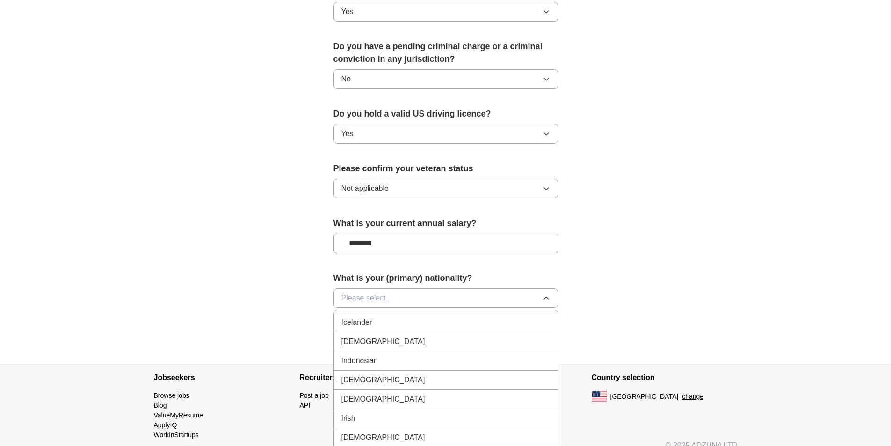 The width and height of the screenshot is (891, 446). I want to click on a: Browse jobs, so click(172, 395).